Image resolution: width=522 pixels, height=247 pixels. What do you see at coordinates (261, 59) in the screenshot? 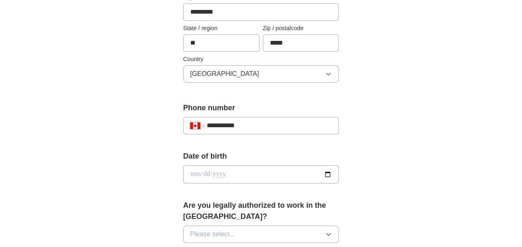
I see `label: Country` at bounding box center [261, 59].